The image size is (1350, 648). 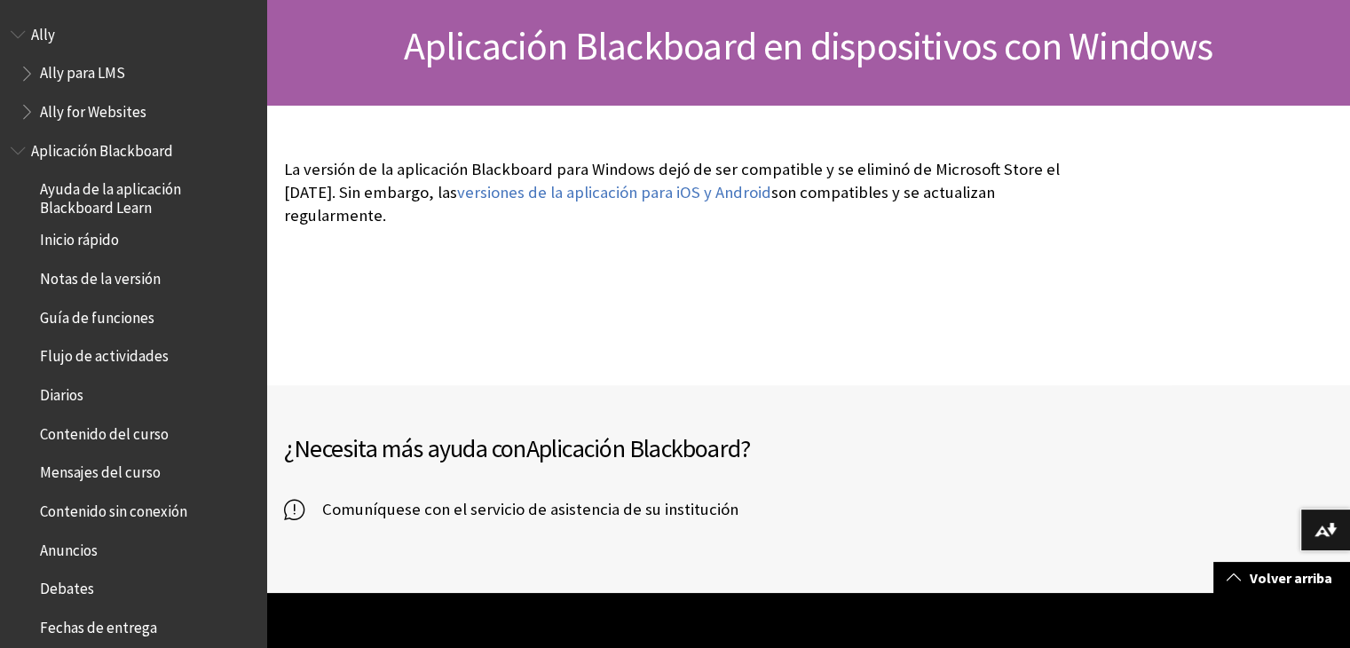 What do you see at coordinates (61, 391) in the screenshot?
I see `span: Diarios` at bounding box center [61, 391].